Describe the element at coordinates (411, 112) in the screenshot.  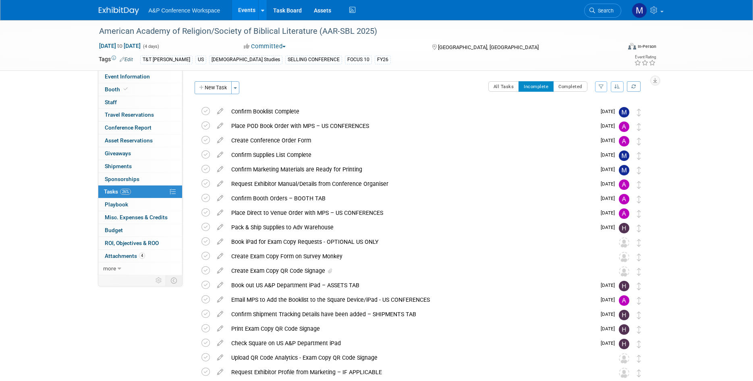
I see `div: Confirm Booklist Complete` at that location.